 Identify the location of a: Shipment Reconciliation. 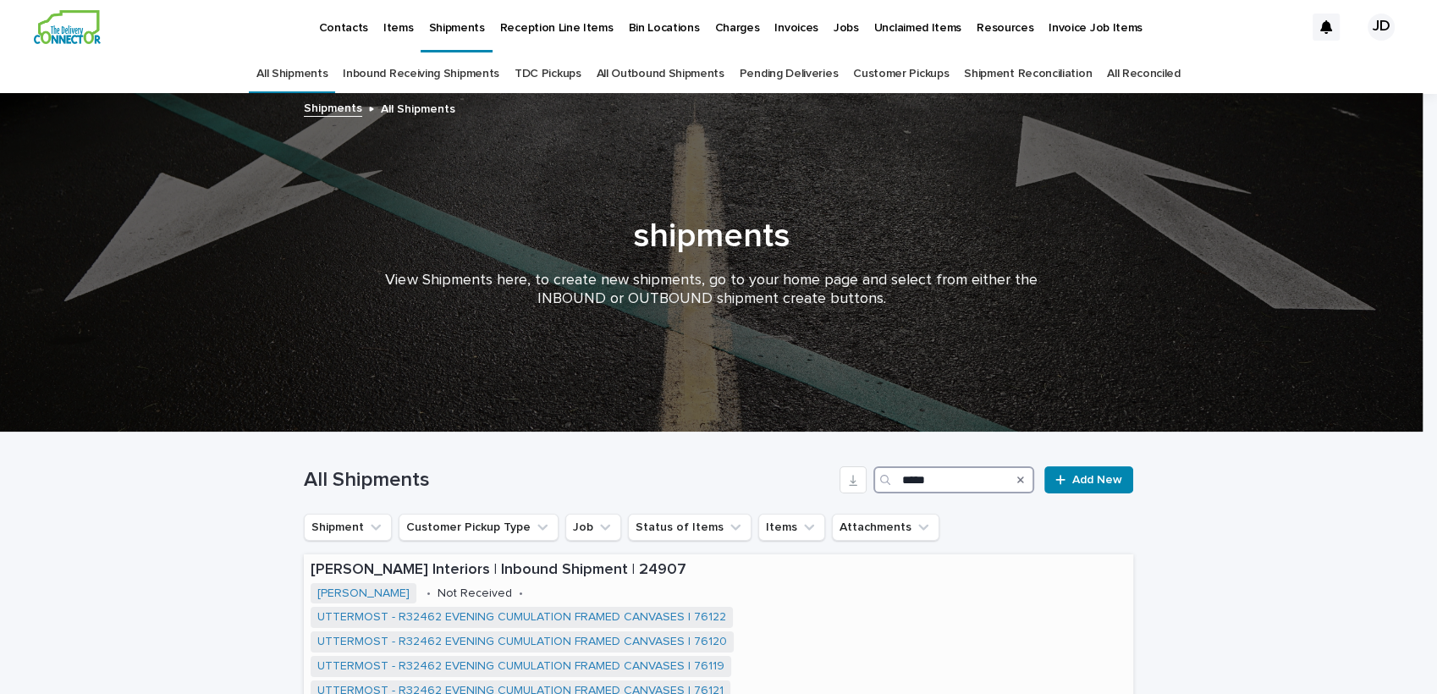
(1028, 74).